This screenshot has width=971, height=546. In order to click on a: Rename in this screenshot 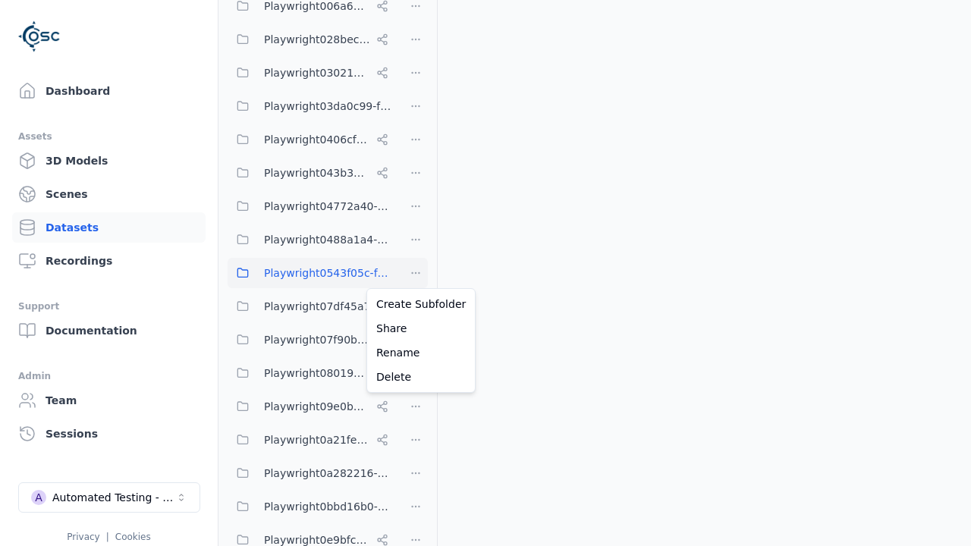, I will do `click(421, 353)`.